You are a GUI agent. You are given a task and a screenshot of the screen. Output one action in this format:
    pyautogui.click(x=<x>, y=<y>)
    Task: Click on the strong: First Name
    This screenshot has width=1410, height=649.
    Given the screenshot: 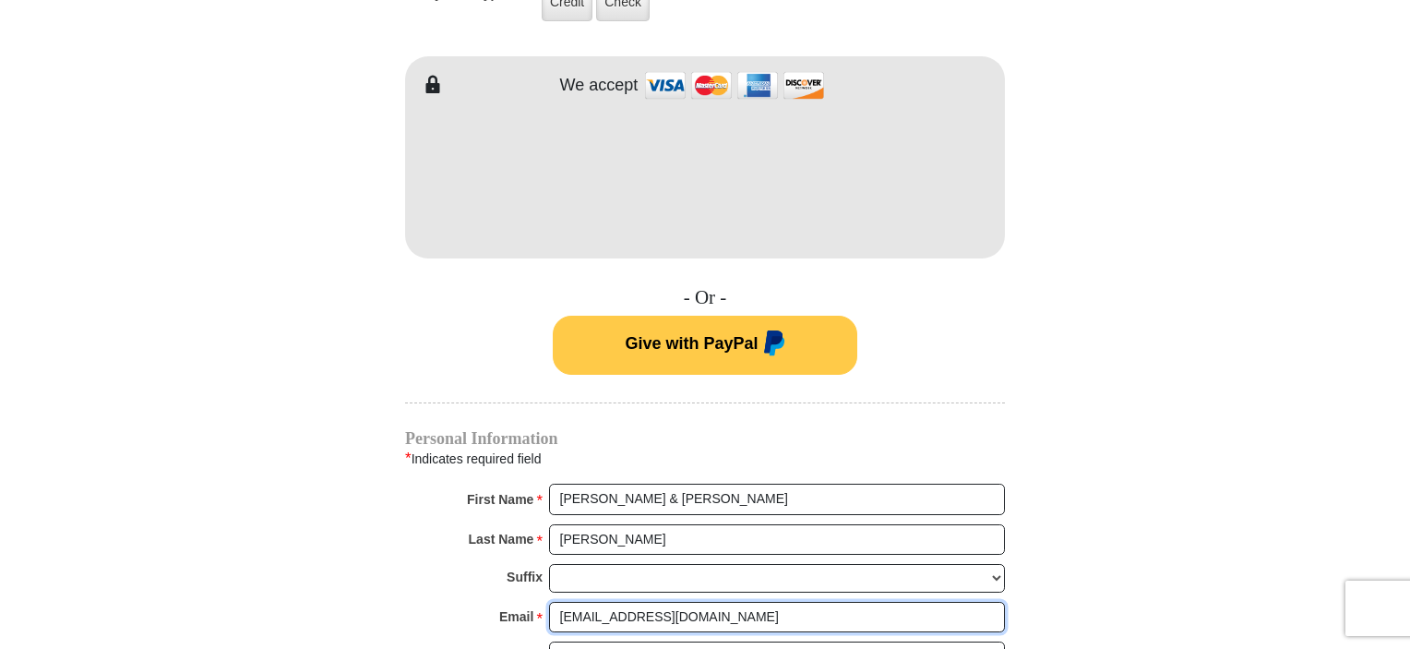 What is the action you would take?
    pyautogui.click(x=500, y=499)
    